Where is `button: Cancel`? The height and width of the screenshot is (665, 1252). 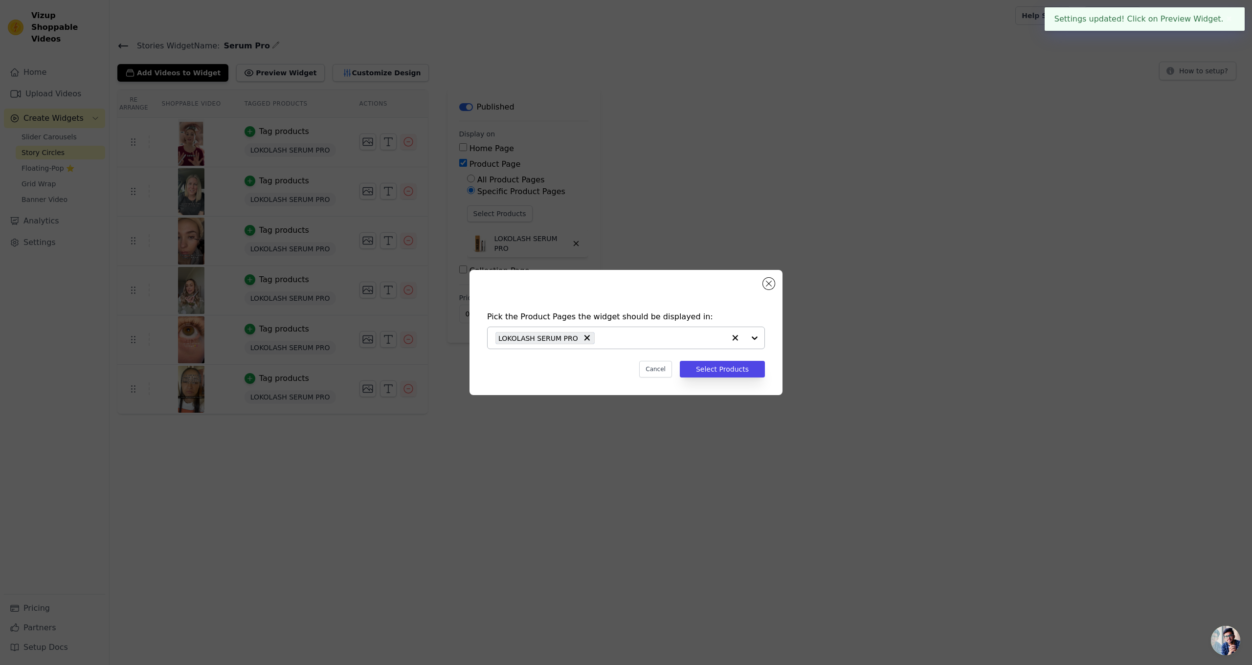
button: Cancel is located at coordinates (655, 369).